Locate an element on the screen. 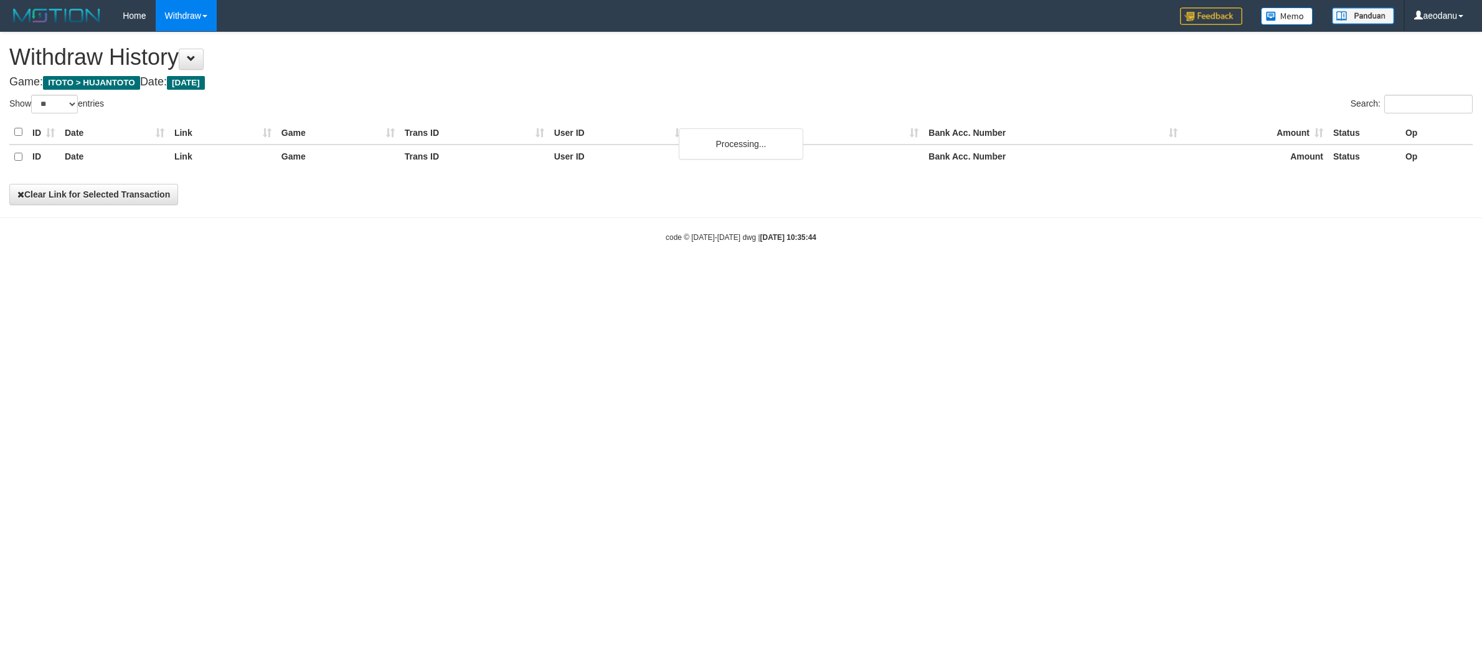 The height and width of the screenshot is (650, 1482). button: Clear Link for Selected Transaction is located at coordinates (93, 194).